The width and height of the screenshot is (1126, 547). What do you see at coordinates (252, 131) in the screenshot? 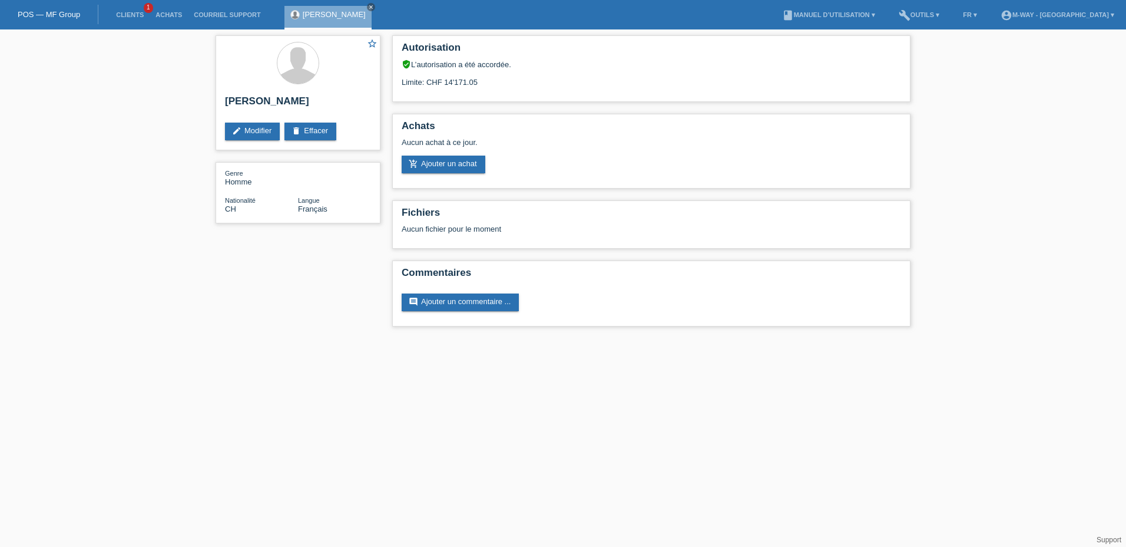
I see `a: editModifier` at bounding box center [252, 131].